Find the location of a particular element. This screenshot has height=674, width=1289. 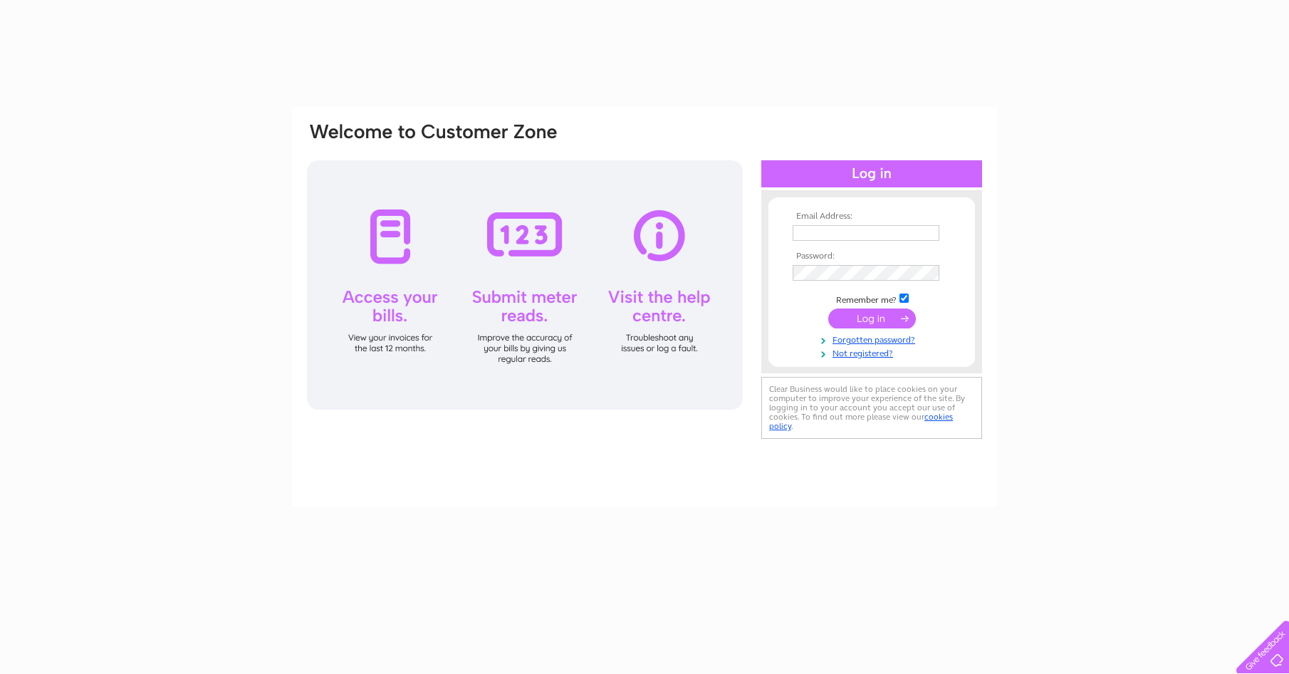

a: Forgotten password? is located at coordinates (873, 338).